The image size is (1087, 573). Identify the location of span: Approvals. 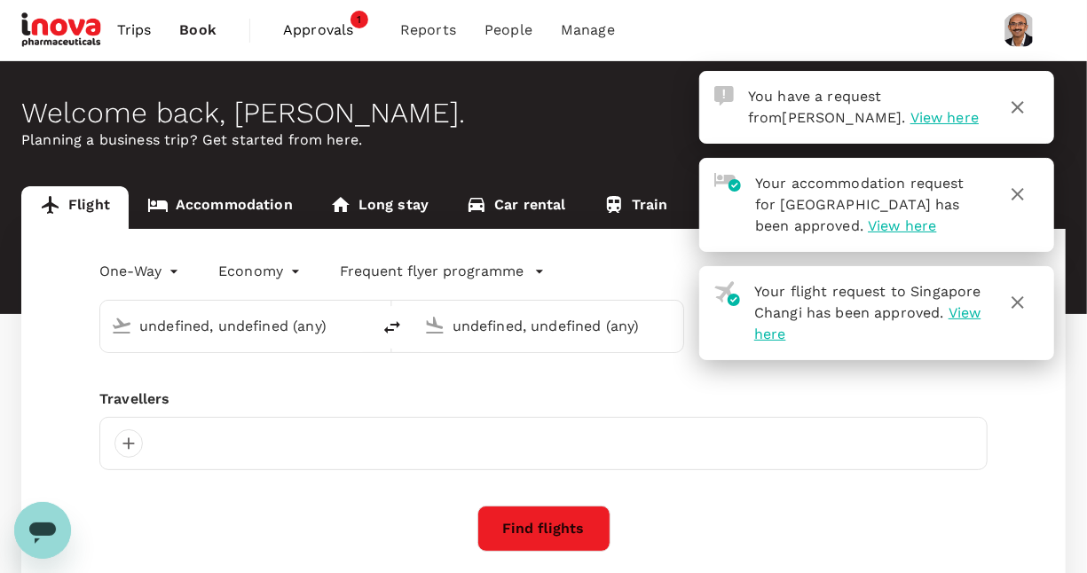
(328, 30).